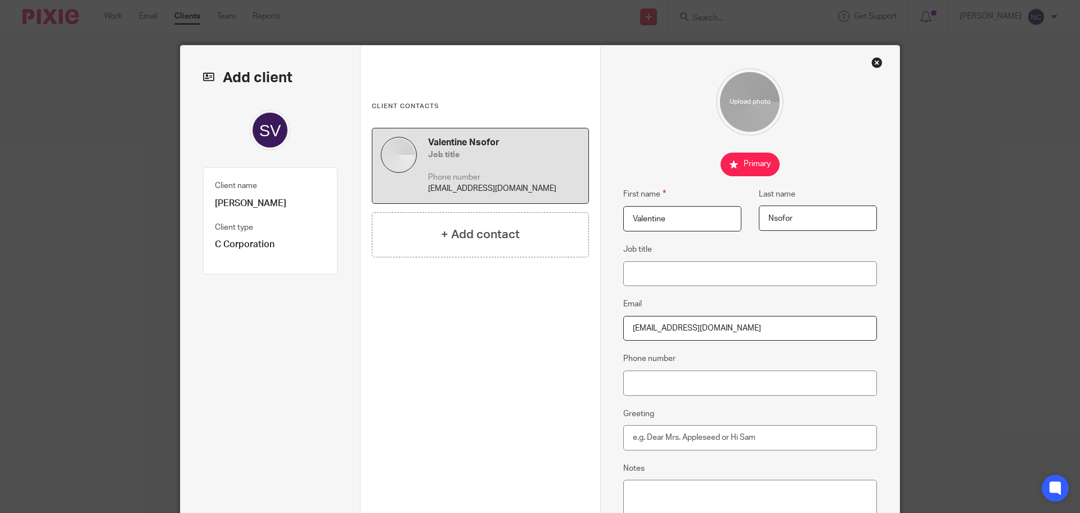 This screenshot has height=513, width=1080. What do you see at coordinates (234, 227) in the screenshot?
I see `label: Client type` at bounding box center [234, 227].